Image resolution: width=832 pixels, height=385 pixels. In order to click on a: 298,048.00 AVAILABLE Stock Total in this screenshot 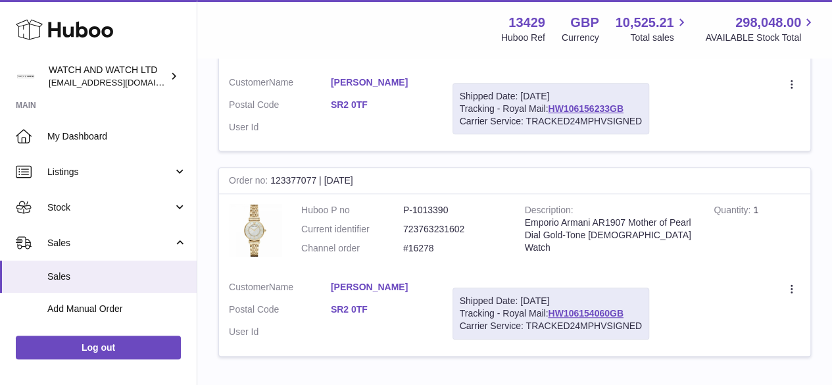, I will do `click(760, 29)`.